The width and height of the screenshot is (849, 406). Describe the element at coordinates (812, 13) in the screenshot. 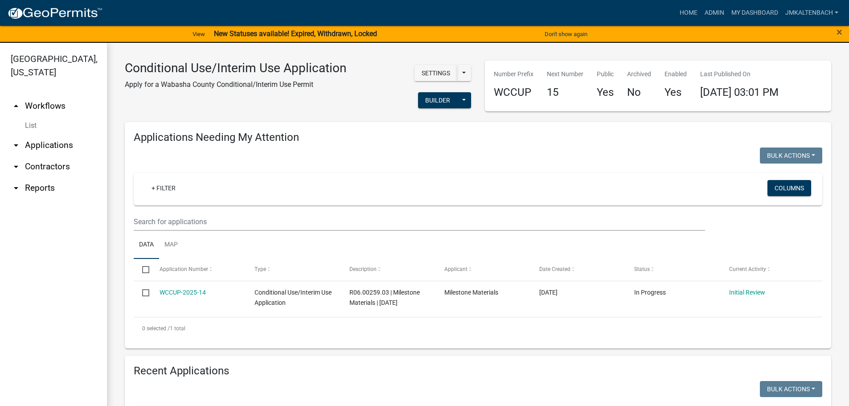

I see `a: jmkaltenbach` at that location.